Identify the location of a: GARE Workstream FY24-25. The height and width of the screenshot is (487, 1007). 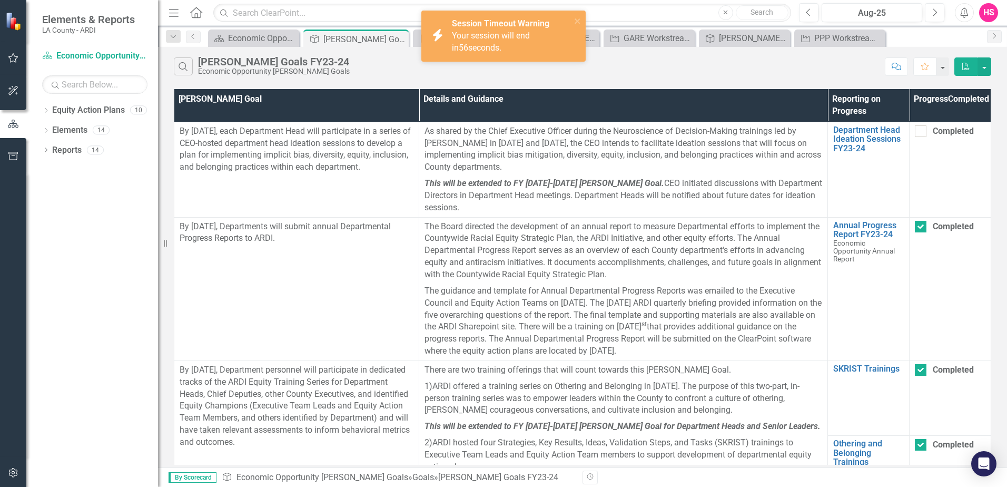
(649, 38).